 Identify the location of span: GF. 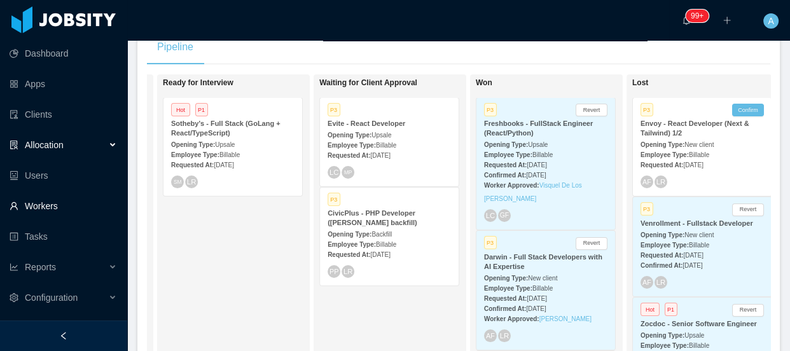
(505, 216).